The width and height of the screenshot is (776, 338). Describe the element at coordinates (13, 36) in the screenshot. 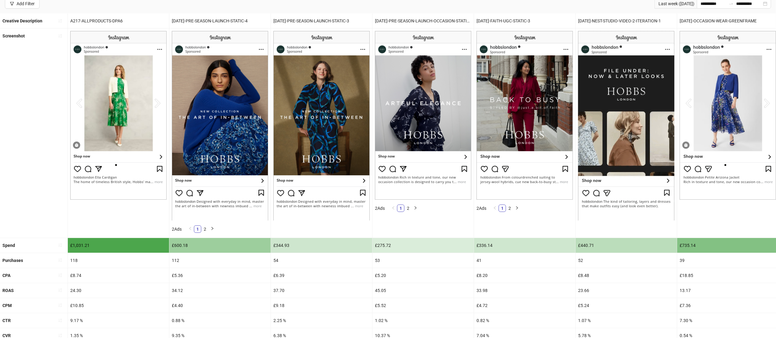

I see `b: Screenshot` at that location.